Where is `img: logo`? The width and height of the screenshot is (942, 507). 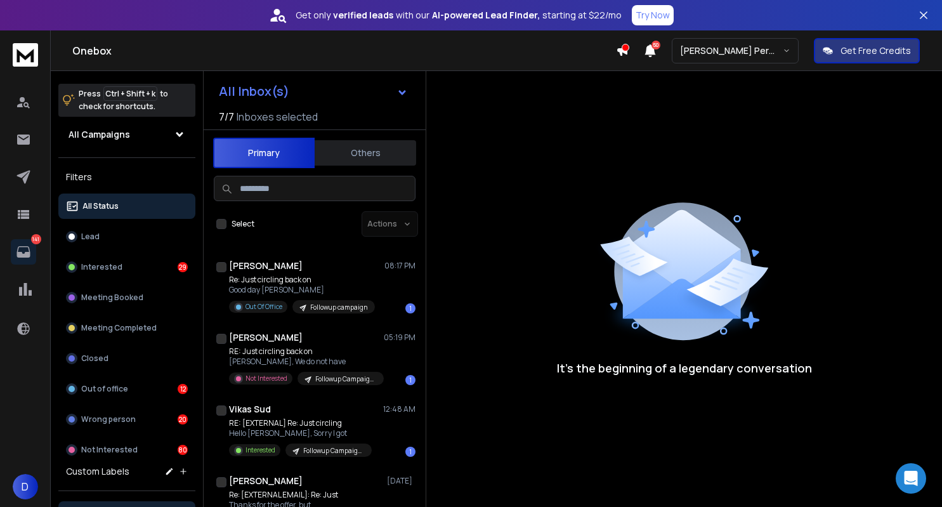
img: logo is located at coordinates (25, 55).